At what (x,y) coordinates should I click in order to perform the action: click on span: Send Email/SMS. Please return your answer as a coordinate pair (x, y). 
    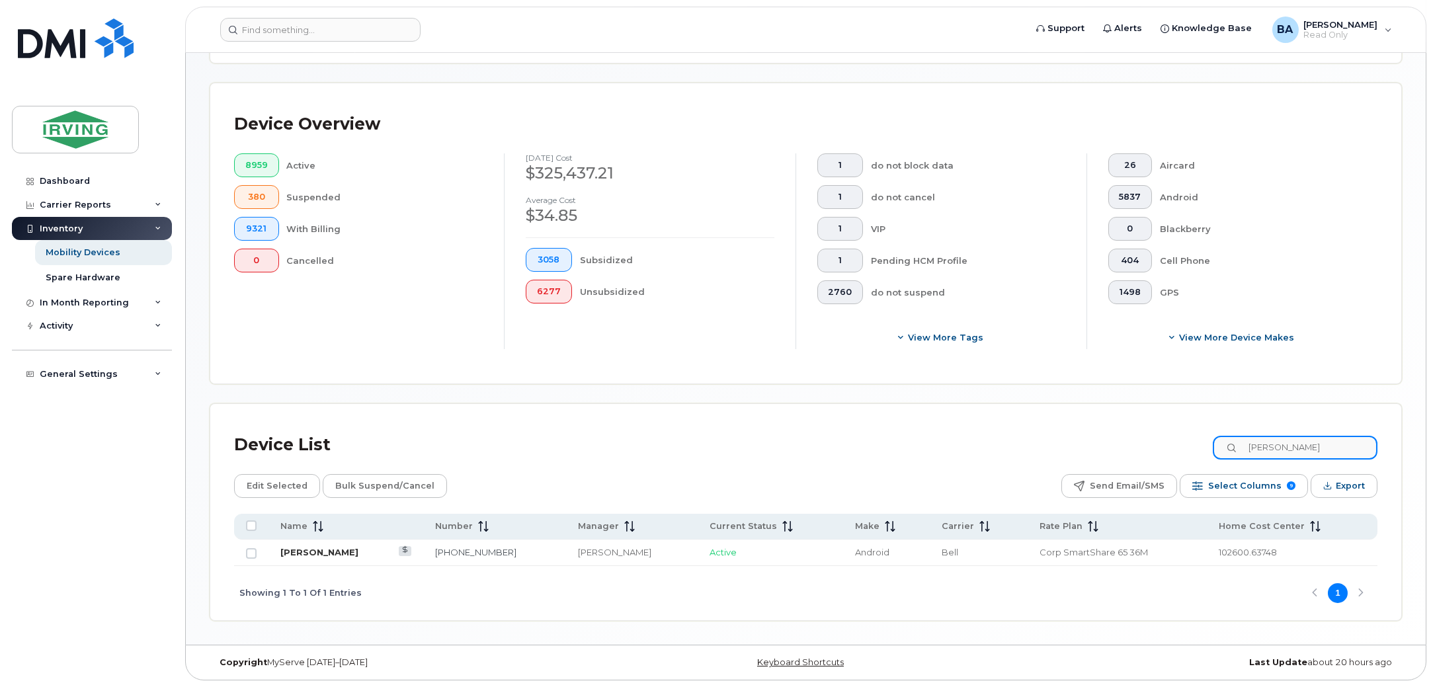
    Looking at the image, I should click on (1127, 486).